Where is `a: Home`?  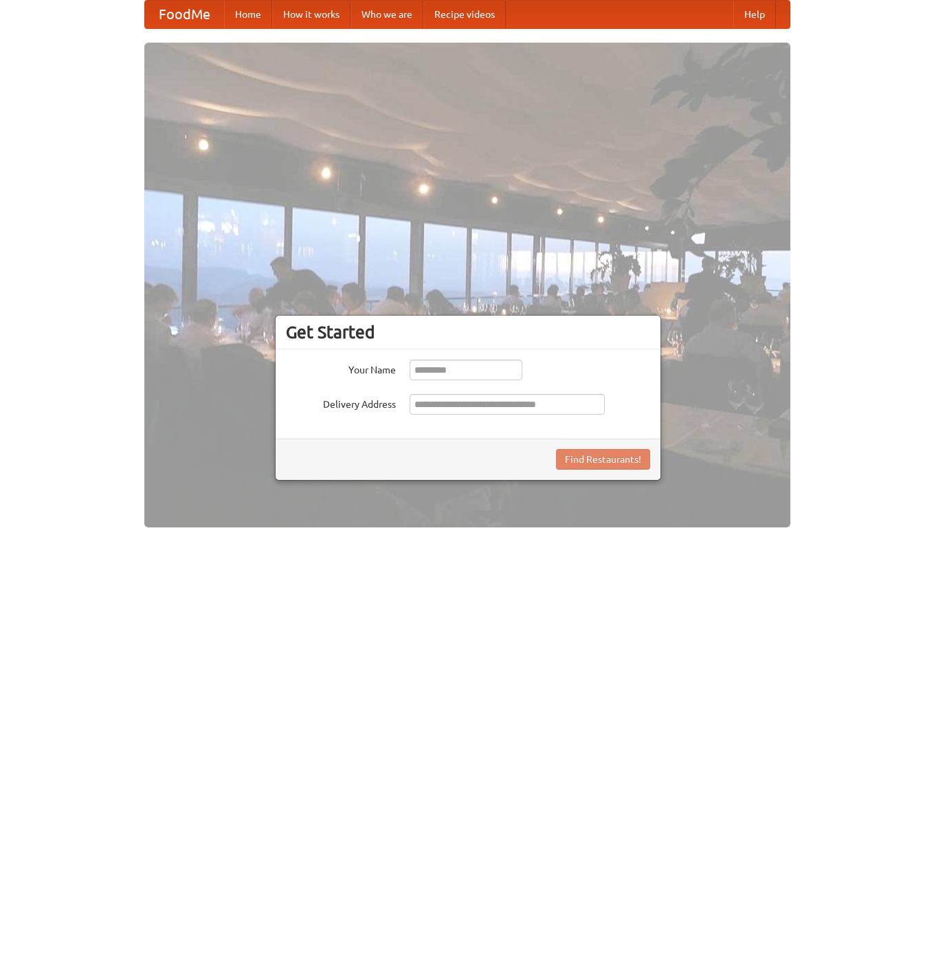 a: Home is located at coordinates (248, 14).